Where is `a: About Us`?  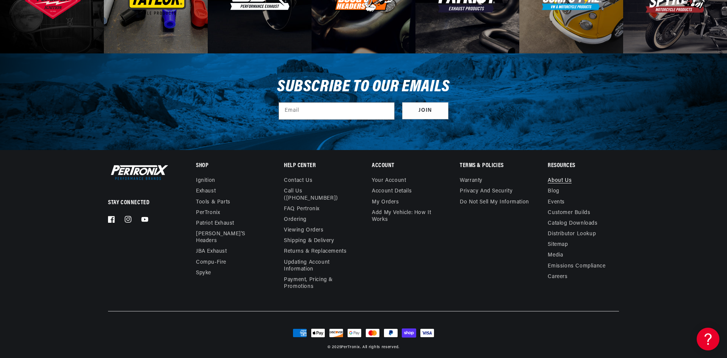 a: About Us is located at coordinates (560, 182).